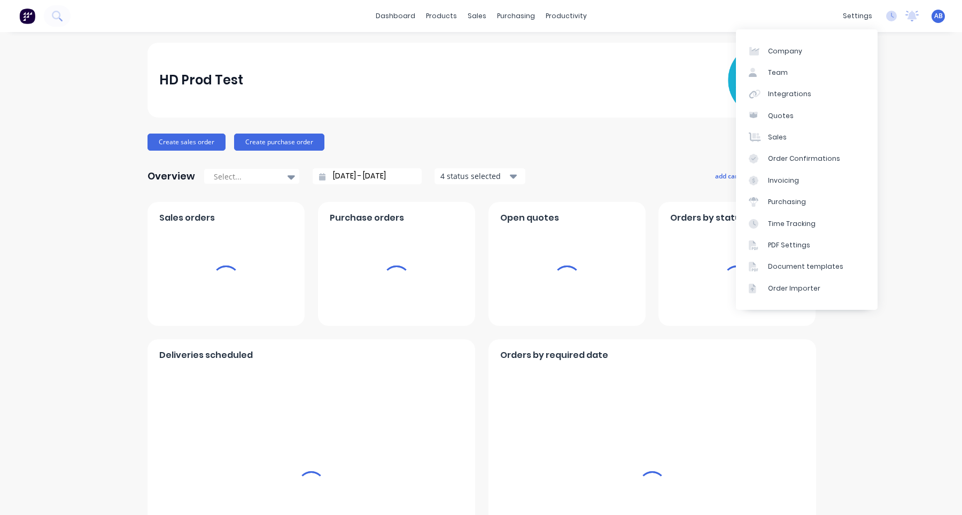 This screenshot has height=515, width=962. I want to click on div: Time Tracking, so click(792, 224).